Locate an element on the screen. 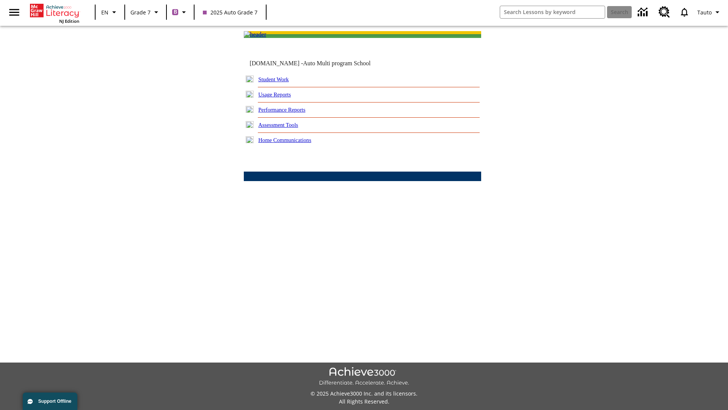 This screenshot has width=728, height=410. button: Open side menu is located at coordinates (14, 12).